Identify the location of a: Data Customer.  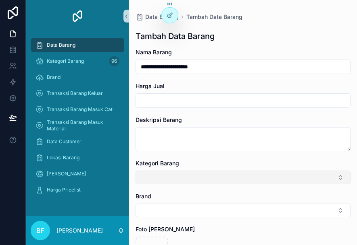
(77, 142).